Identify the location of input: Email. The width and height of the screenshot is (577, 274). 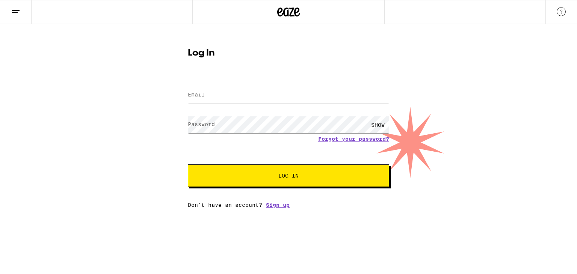
(289, 95).